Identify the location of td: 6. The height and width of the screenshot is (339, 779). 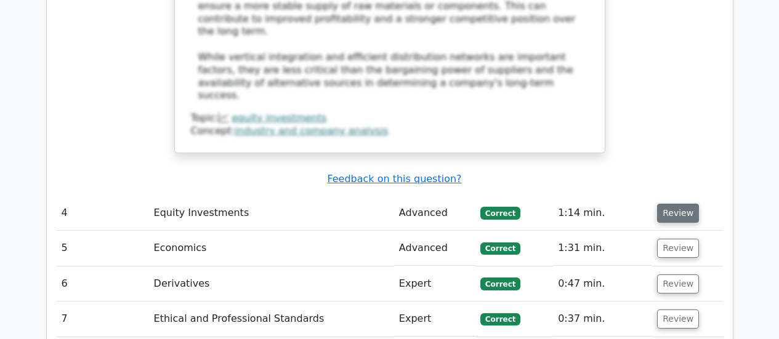
(103, 284).